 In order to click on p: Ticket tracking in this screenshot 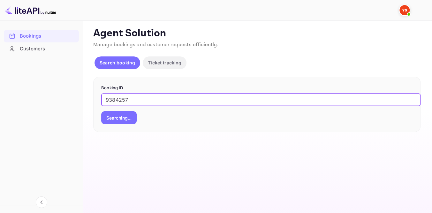, I will do `click(165, 63)`.